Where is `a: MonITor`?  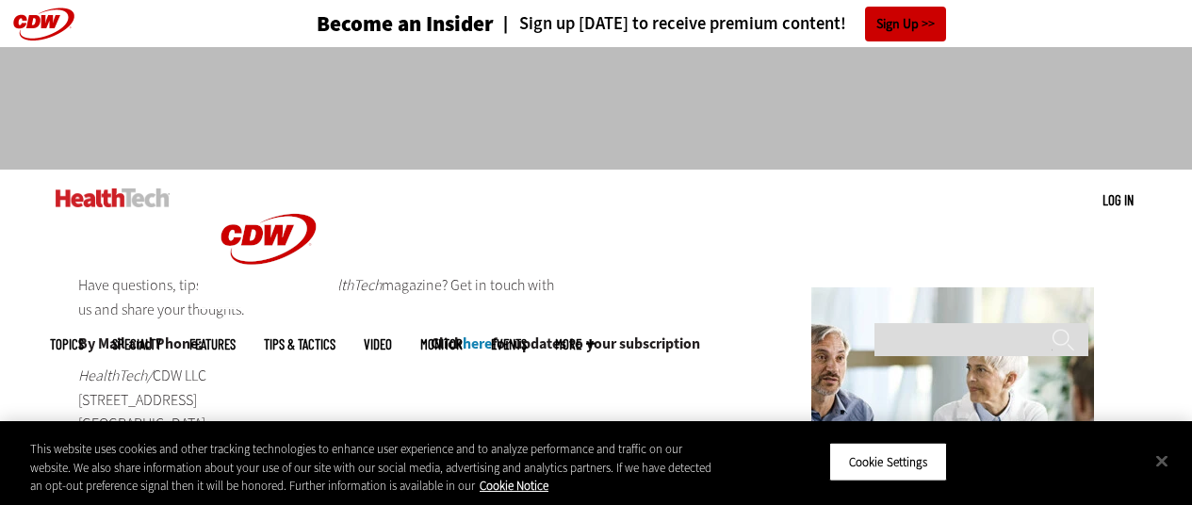 a: MonITor is located at coordinates (441, 344).